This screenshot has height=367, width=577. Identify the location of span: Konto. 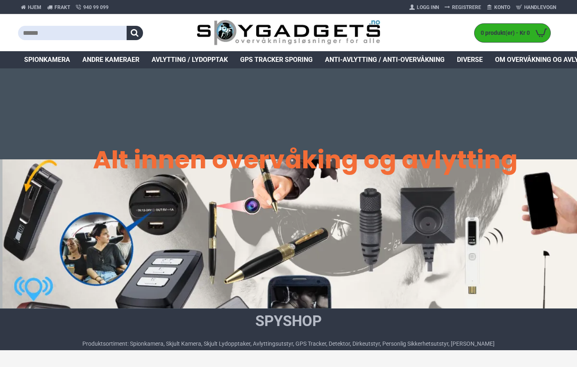
(502, 7).